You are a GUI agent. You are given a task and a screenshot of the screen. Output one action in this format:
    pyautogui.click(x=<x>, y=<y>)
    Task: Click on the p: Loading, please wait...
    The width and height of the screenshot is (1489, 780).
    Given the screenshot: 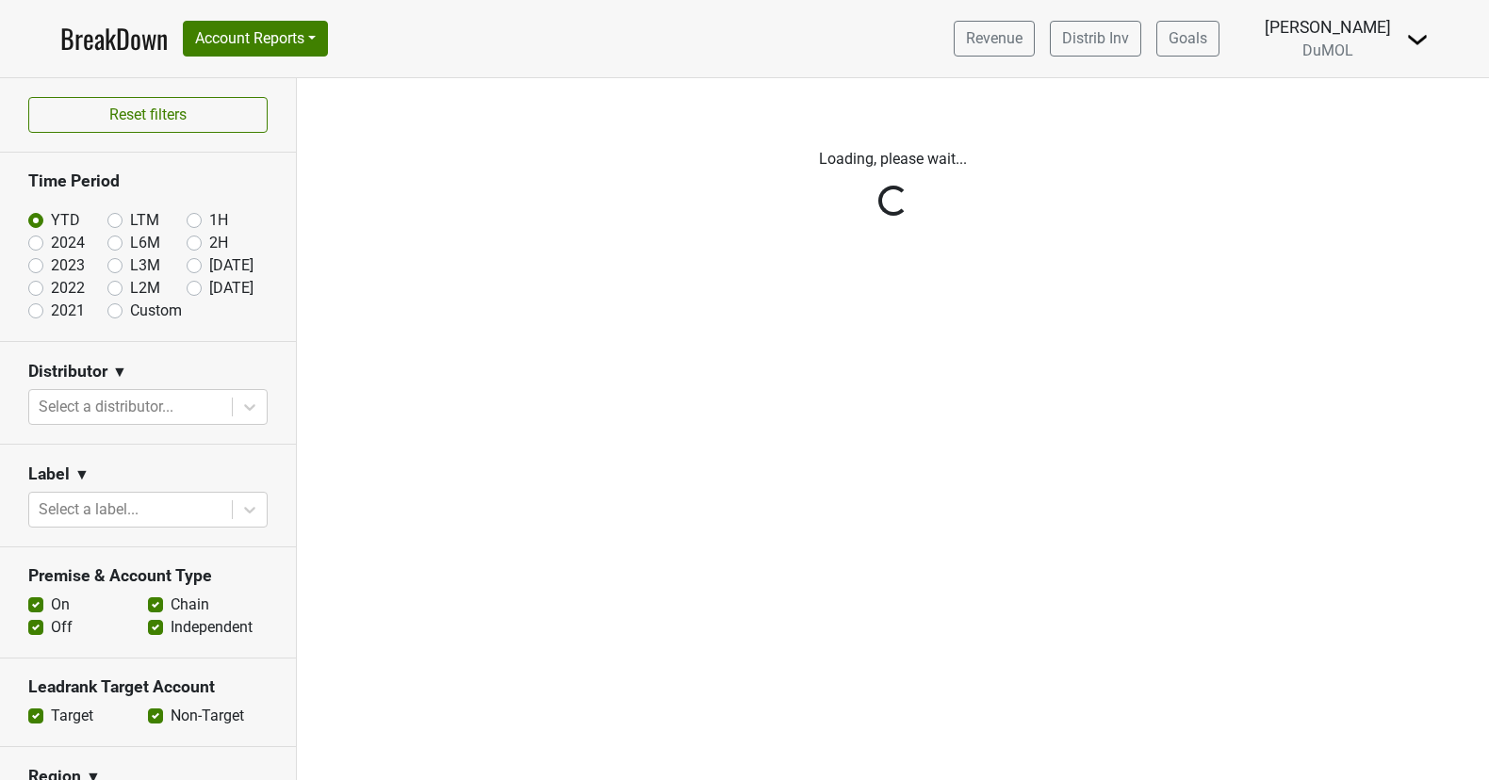 What is the action you would take?
    pyautogui.click(x=893, y=159)
    